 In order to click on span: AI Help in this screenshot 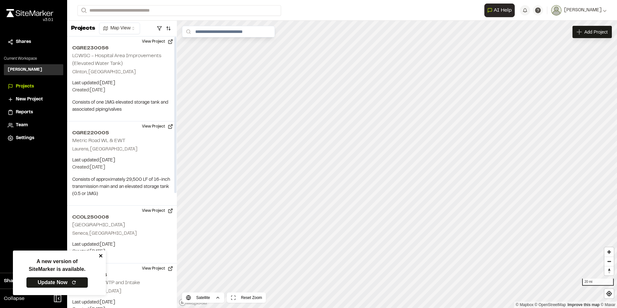, I will do `click(503, 10)`.